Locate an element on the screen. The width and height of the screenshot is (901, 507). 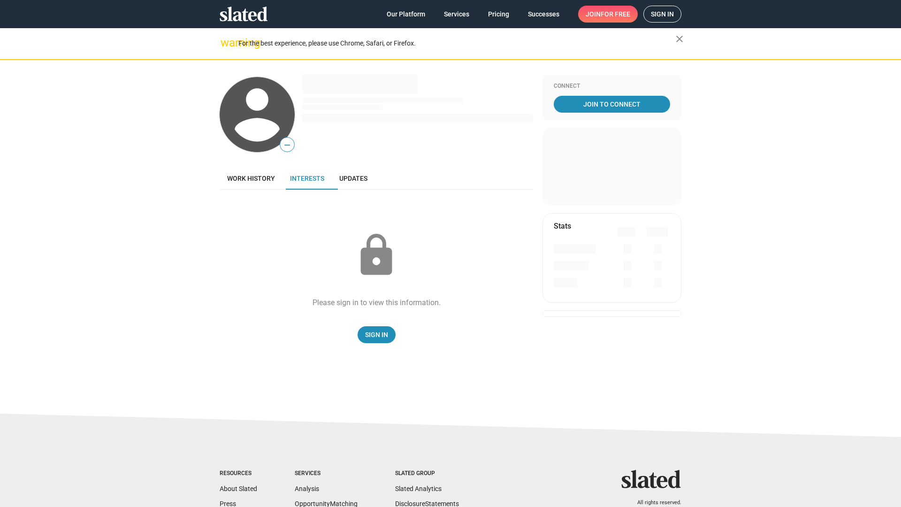
span: Services is located at coordinates (457, 14).